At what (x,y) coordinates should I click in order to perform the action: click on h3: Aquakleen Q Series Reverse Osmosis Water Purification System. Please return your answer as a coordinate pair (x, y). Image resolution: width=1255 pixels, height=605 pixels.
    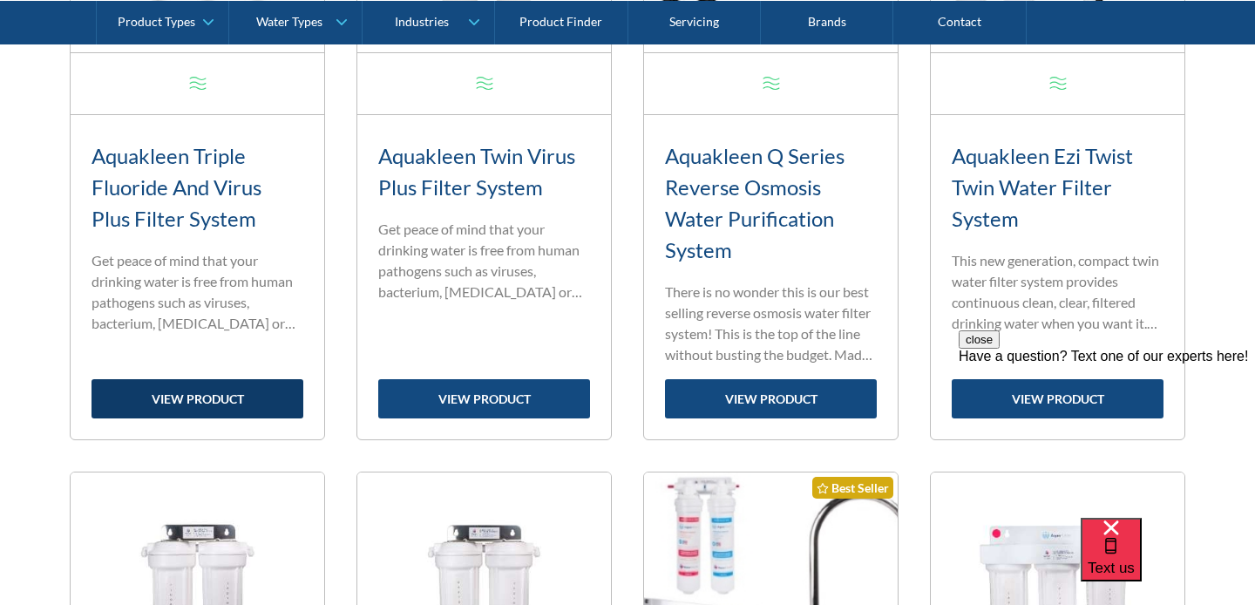
    Looking at the image, I should click on (770, 203).